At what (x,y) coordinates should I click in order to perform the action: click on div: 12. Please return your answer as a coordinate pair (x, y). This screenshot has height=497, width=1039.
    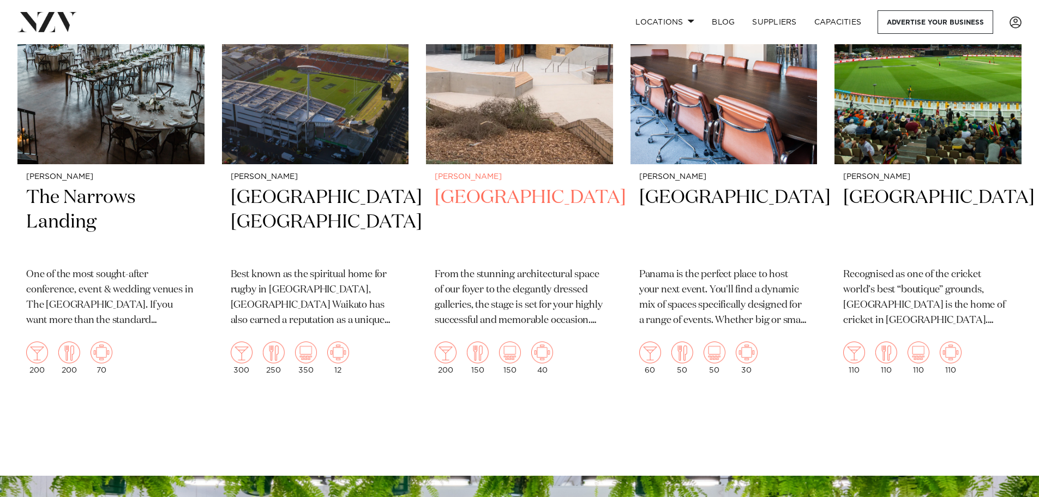
    Looking at the image, I should click on (338, 358).